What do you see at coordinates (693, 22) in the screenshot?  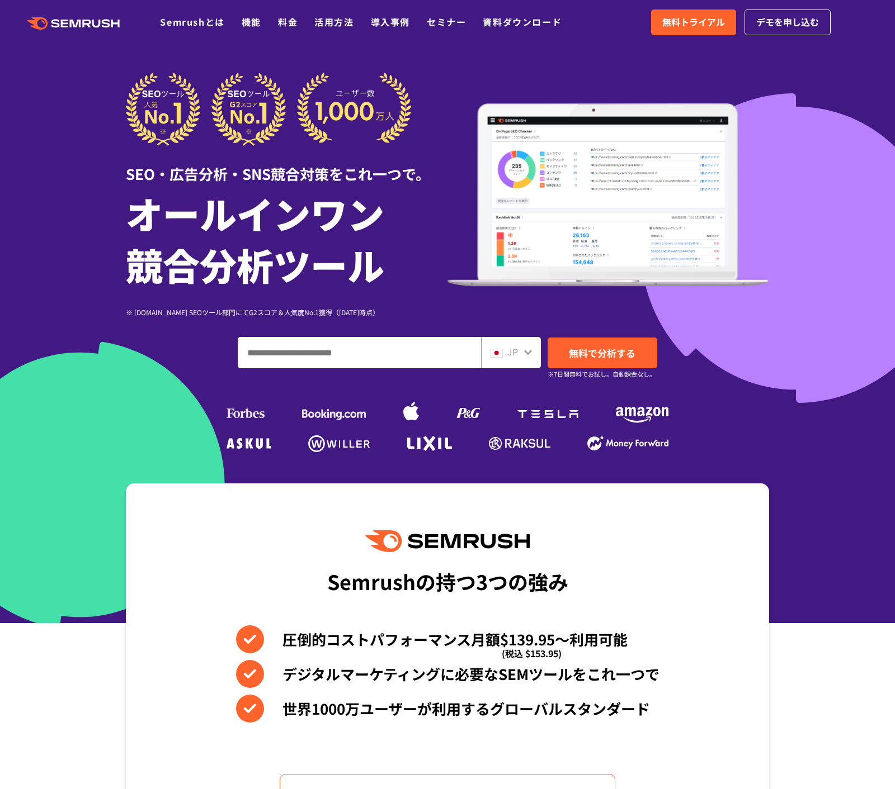 I see `span: 無料トライアル` at bounding box center [693, 22].